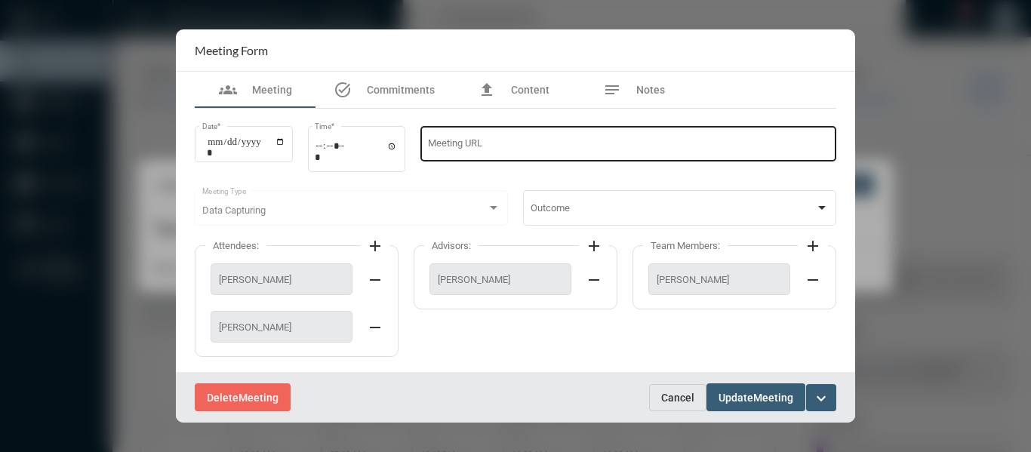 The height and width of the screenshot is (452, 1031). I want to click on mat-icon: expand_more, so click(821, 398).